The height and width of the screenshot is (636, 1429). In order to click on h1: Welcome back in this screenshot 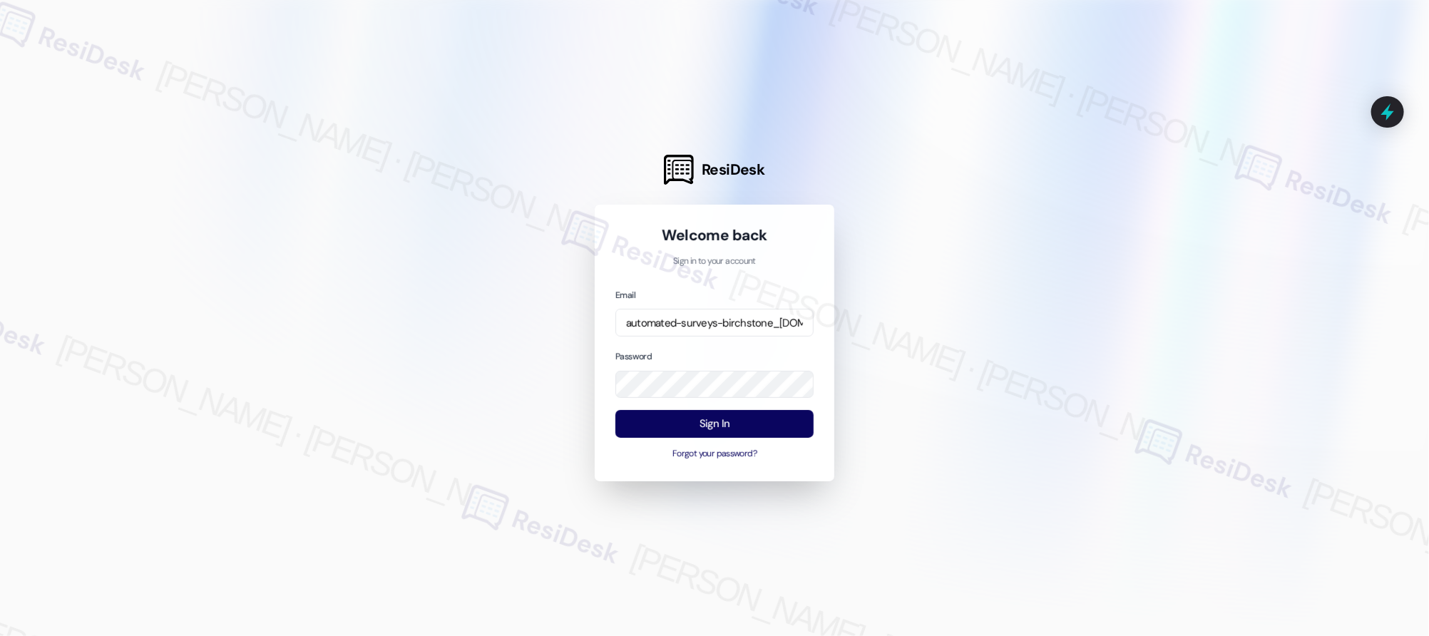, I will do `click(714, 235)`.